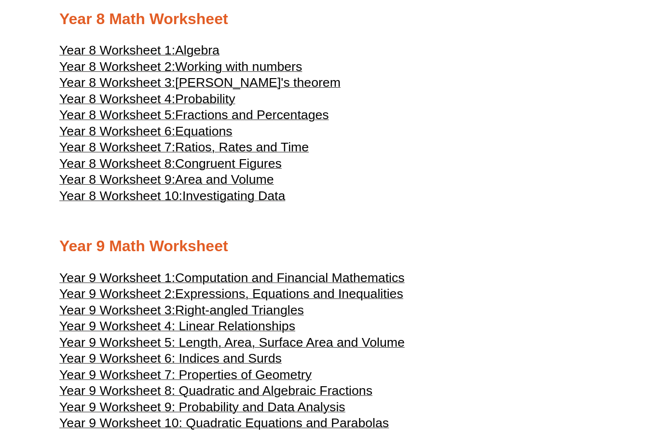 Image resolution: width=659 pixels, height=433 pixels. I want to click on span: Year 9 Worksheet 10: Quadratic Equations and Parabolas, so click(224, 423).